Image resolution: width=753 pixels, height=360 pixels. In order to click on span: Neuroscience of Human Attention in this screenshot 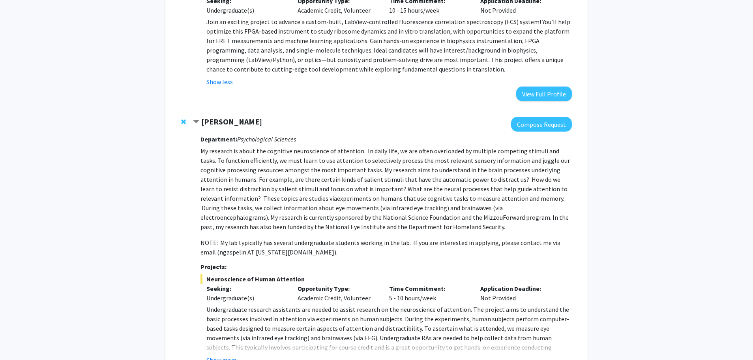, I will do `click(386, 279)`.